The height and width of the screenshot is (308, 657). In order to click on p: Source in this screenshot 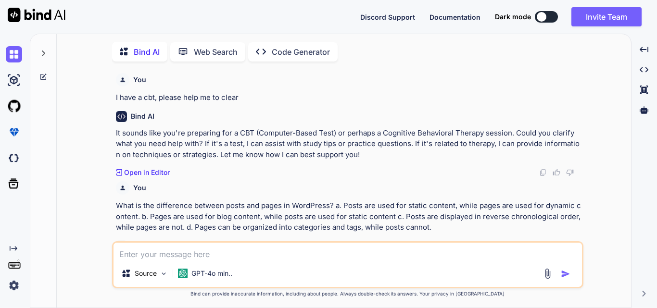, I will do `click(146, 274)`.